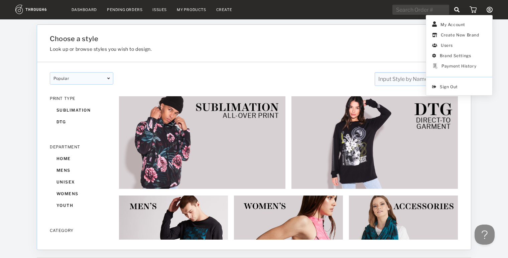  Describe the element at coordinates (202, 143) in the screenshot. I see `img: 6ec95eaf-68e2-44b2-82ac-2cbc46e75c33.jpg` at that location.